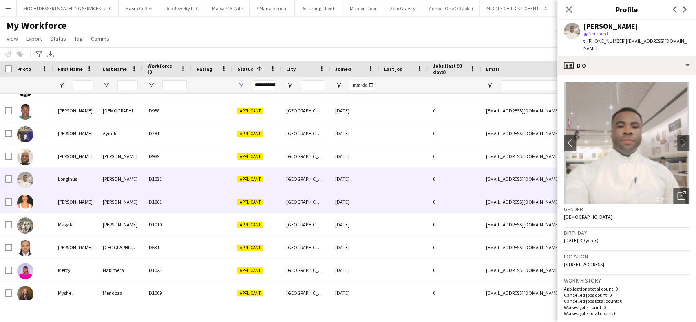 Image resolution: width=696 pixels, height=322 pixels. Describe the element at coordinates (120, 270) in the screenshot. I see `div: Nakimera` at that location.